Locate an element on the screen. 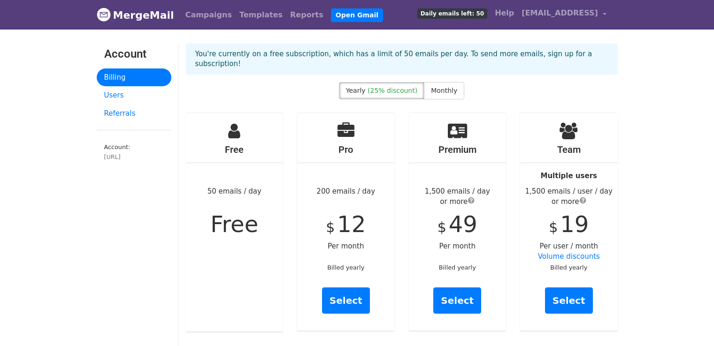  span: Monthly is located at coordinates (444, 91).